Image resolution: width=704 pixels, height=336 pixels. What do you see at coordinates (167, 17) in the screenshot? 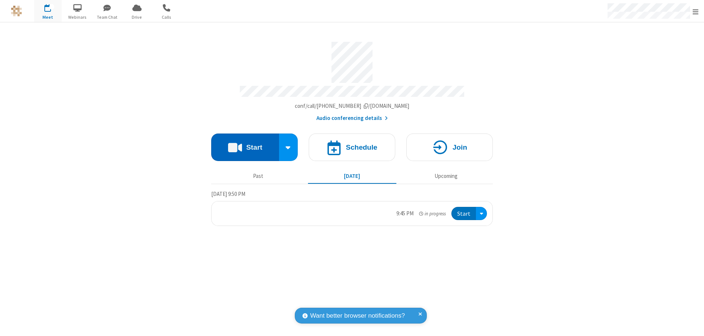
I see `span: Calls` at bounding box center [167, 17].